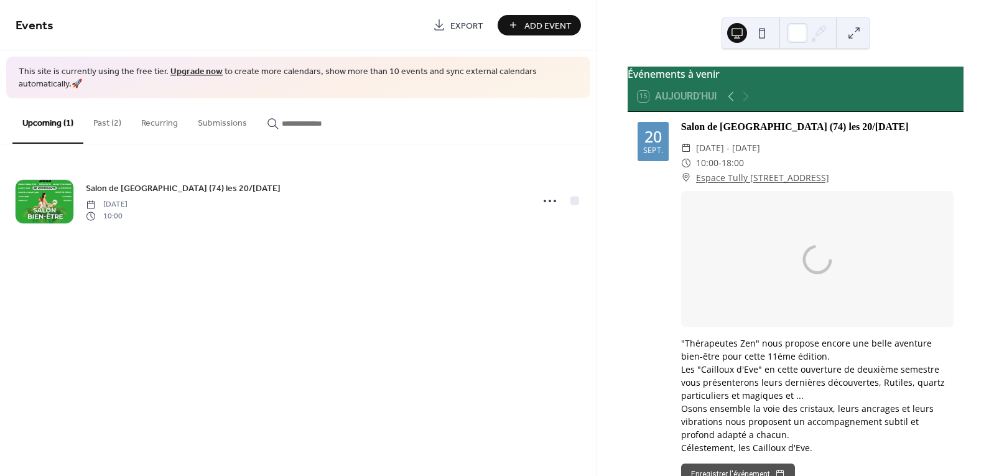  Describe the element at coordinates (653, 151) in the screenshot. I see `div: sept.` at that location.